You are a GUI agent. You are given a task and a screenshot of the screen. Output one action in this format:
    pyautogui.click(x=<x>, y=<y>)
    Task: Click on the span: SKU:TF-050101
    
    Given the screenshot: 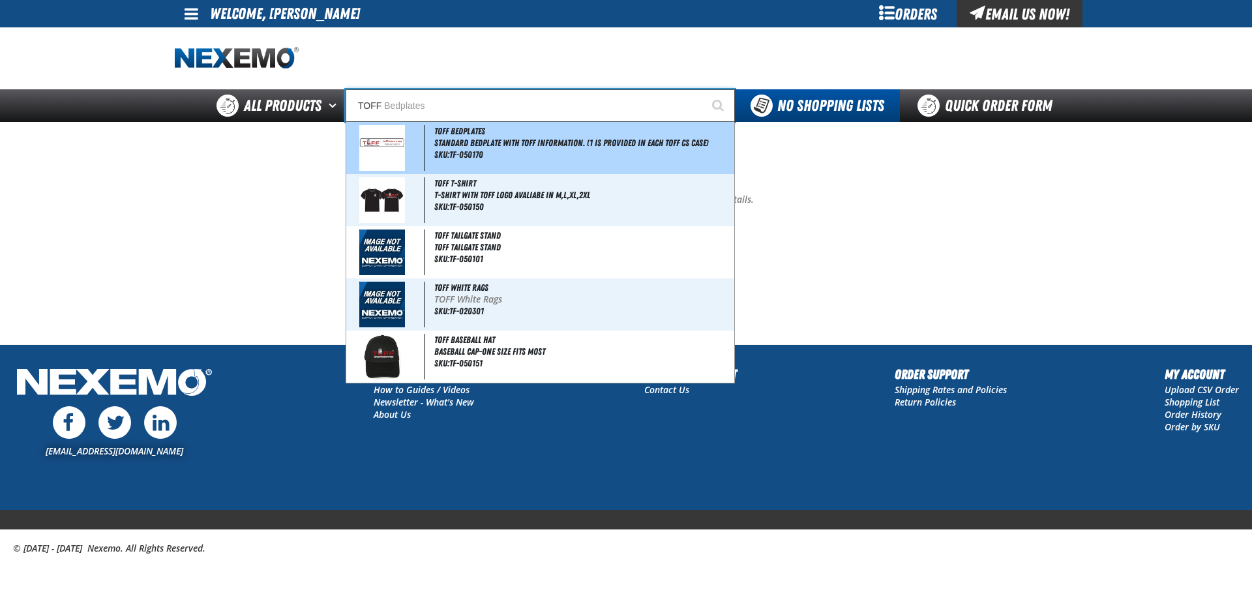 What is the action you would take?
    pyautogui.click(x=458, y=259)
    